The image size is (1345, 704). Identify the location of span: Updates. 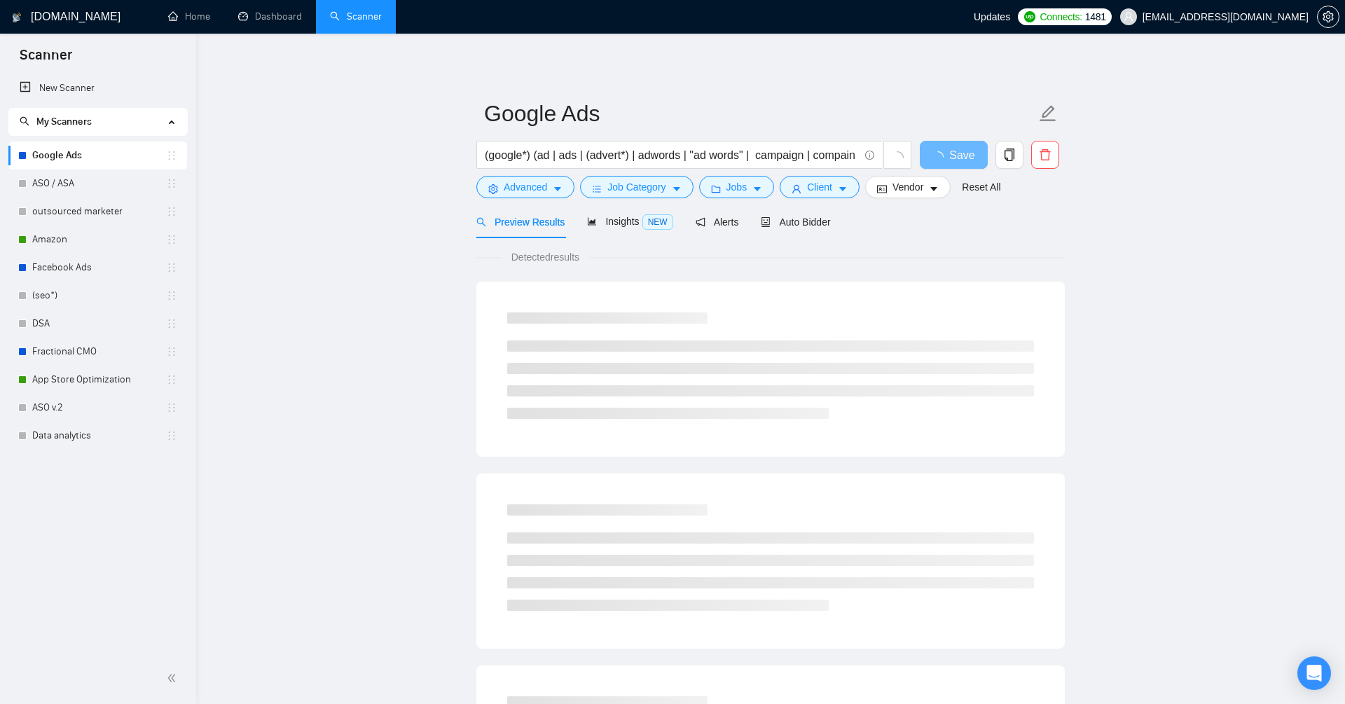
(992, 17).